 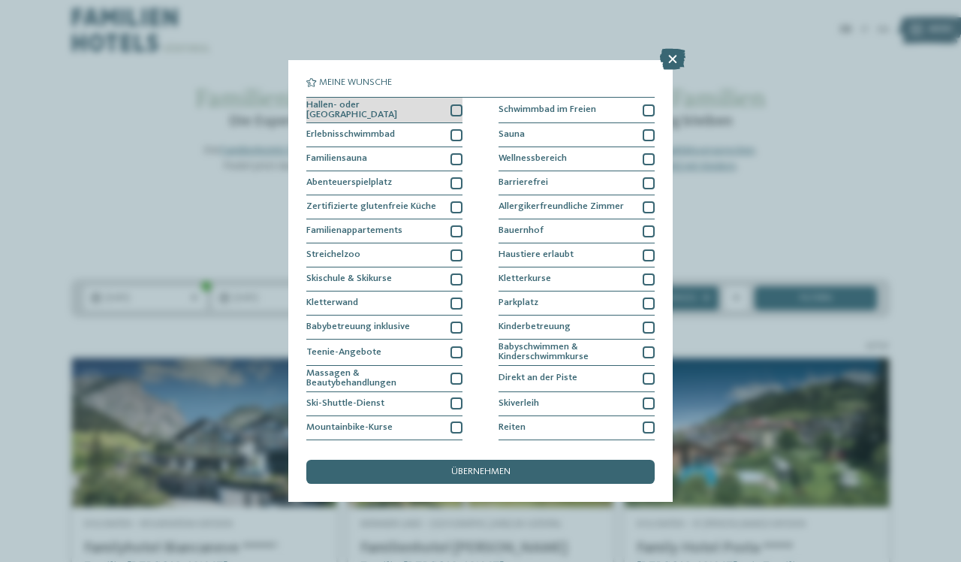 What do you see at coordinates (349, 427) in the screenshot?
I see `span: Mountainbike-Kurse` at bounding box center [349, 427].